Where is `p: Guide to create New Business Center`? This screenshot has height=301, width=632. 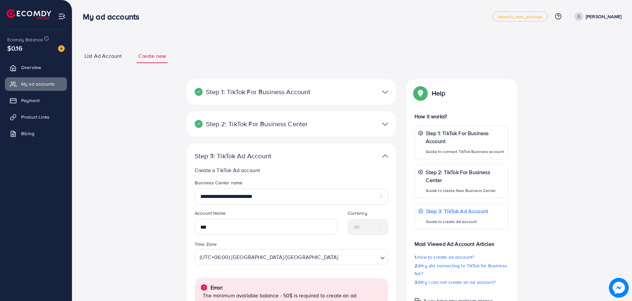 p: Guide to create New Business Center is located at coordinates (465, 191).